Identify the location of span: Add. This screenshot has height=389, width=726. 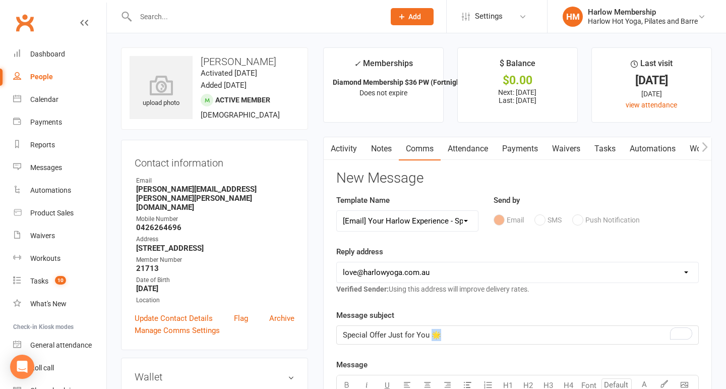
(415, 17).